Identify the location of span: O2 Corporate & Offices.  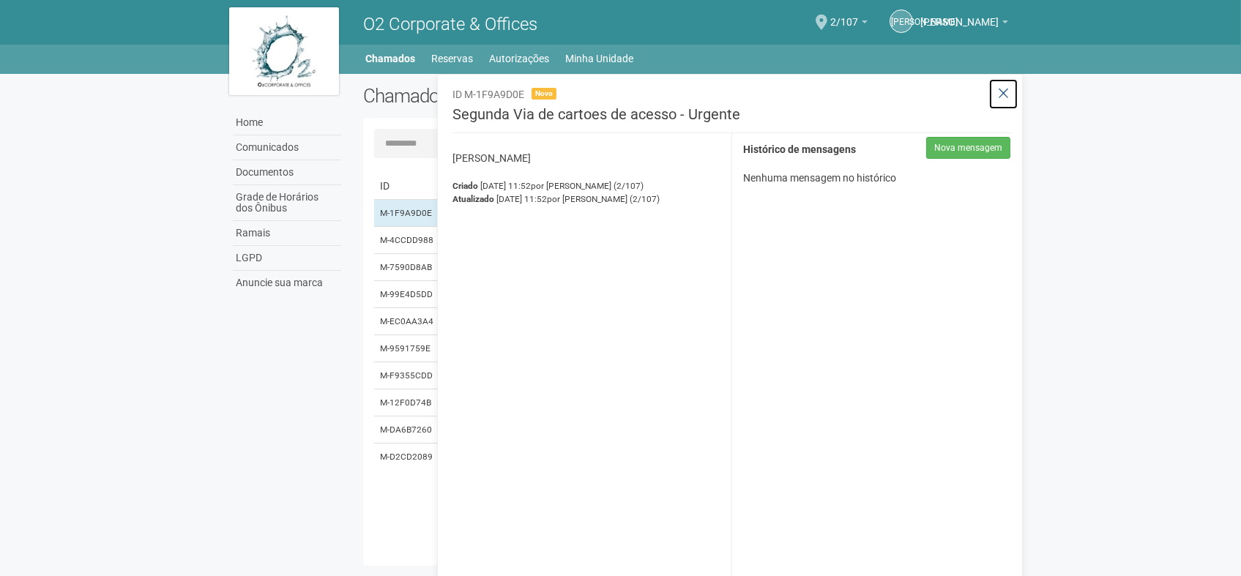
(450, 24).